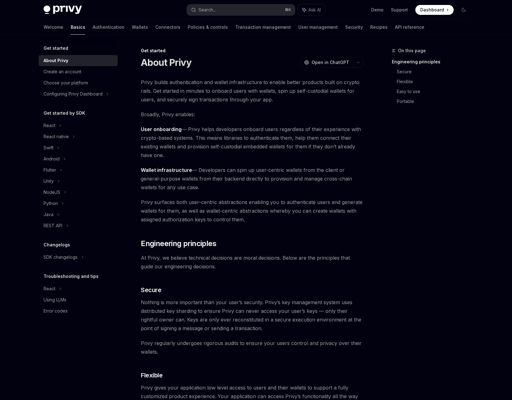  I want to click on div: NodeJS, so click(52, 192).